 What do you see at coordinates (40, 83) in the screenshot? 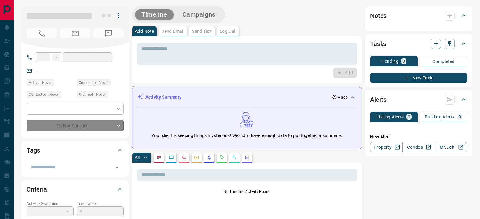
I see `span: Active - Never` at bounding box center [40, 83].